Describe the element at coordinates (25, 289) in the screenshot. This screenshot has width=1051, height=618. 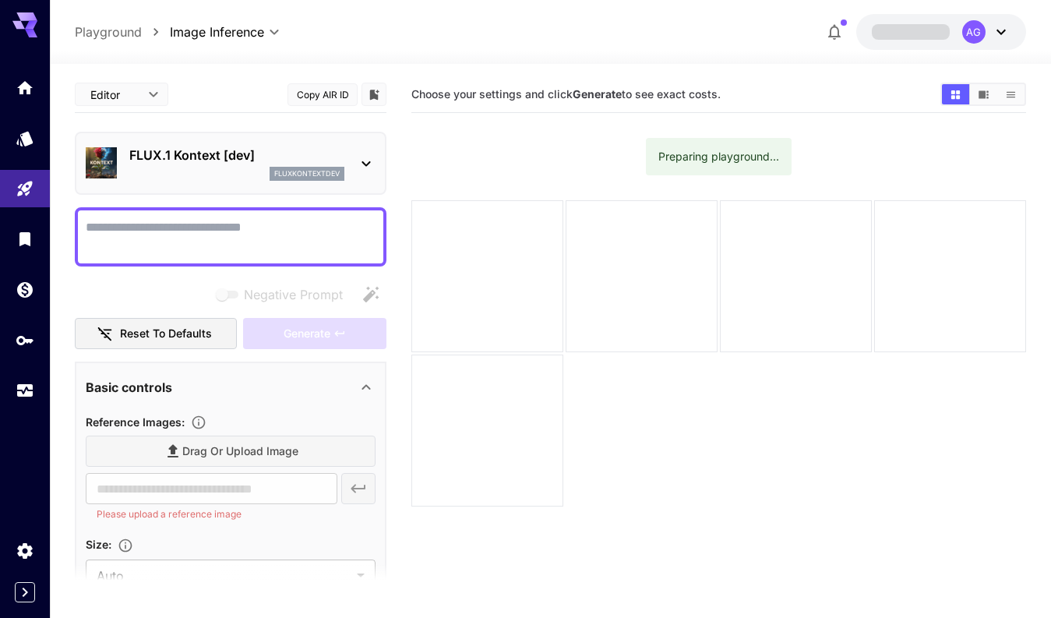
I see `div: Wallet` at that location.